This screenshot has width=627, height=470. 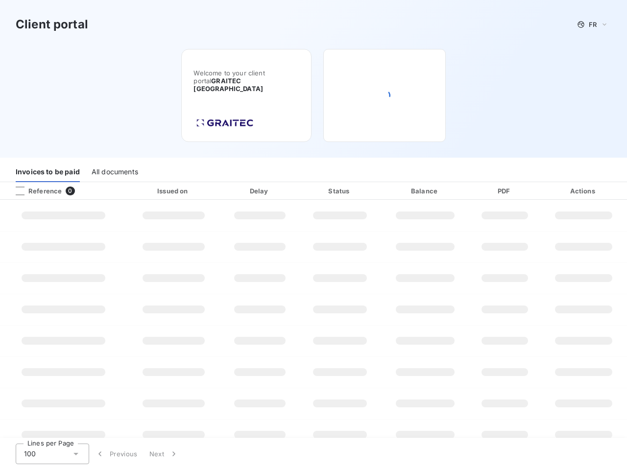 What do you see at coordinates (70, 191) in the screenshot?
I see `span: 0` at bounding box center [70, 191].